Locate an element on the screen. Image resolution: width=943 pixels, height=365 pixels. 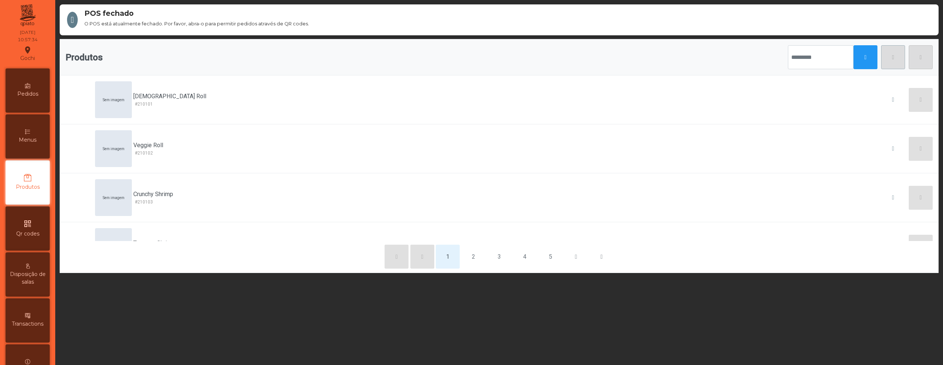
span: Tempura Shrimp is located at coordinates (154, 243).